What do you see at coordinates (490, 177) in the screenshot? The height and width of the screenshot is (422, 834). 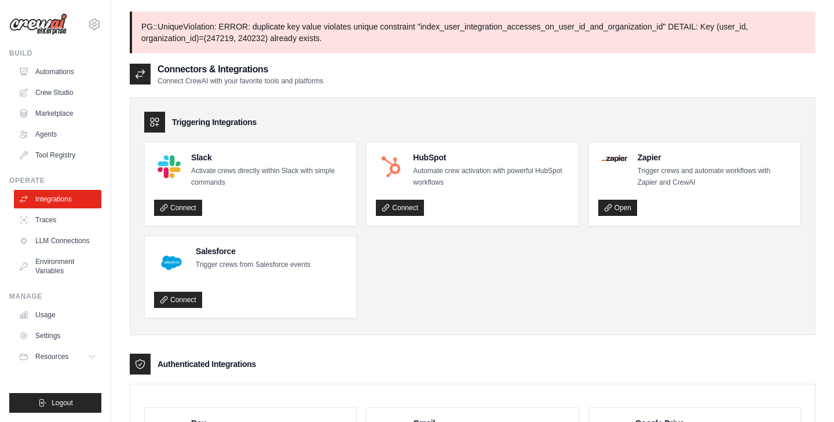 I see `p: Automate crew activation with powerful HubSpot workflows` at bounding box center [490, 177].